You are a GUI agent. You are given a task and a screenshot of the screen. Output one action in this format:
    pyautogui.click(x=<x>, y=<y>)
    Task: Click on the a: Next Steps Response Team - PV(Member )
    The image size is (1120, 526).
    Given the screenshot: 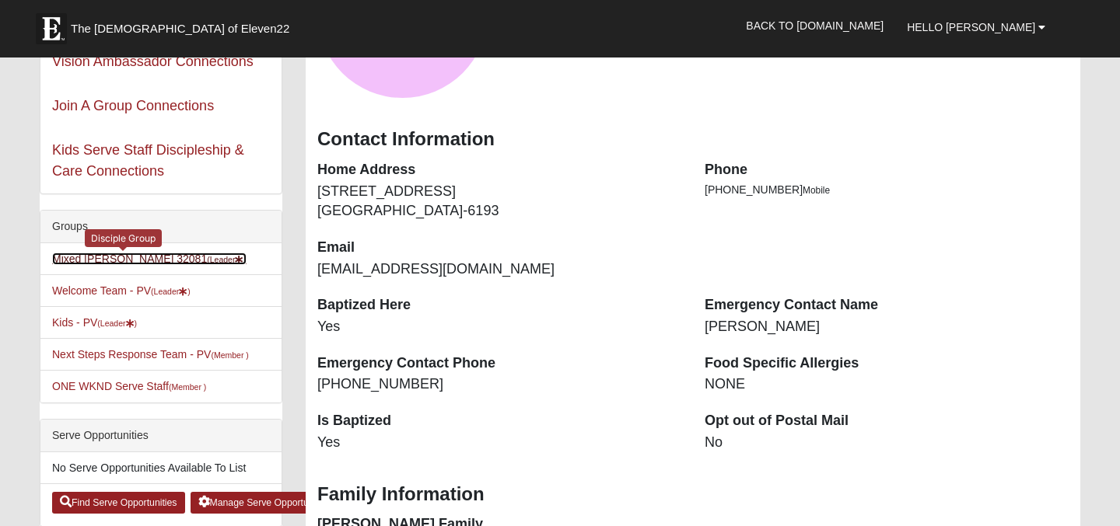 What is the action you would take?
    pyautogui.click(x=150, y=355)
    